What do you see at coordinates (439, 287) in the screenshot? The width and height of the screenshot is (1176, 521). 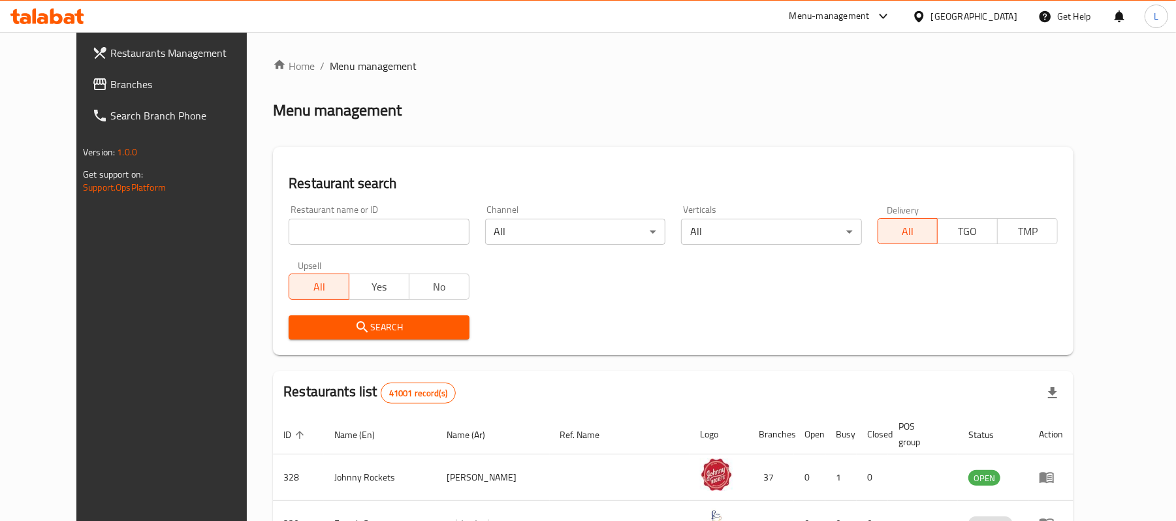 I see `span: No` at bounding box center [439, 287].